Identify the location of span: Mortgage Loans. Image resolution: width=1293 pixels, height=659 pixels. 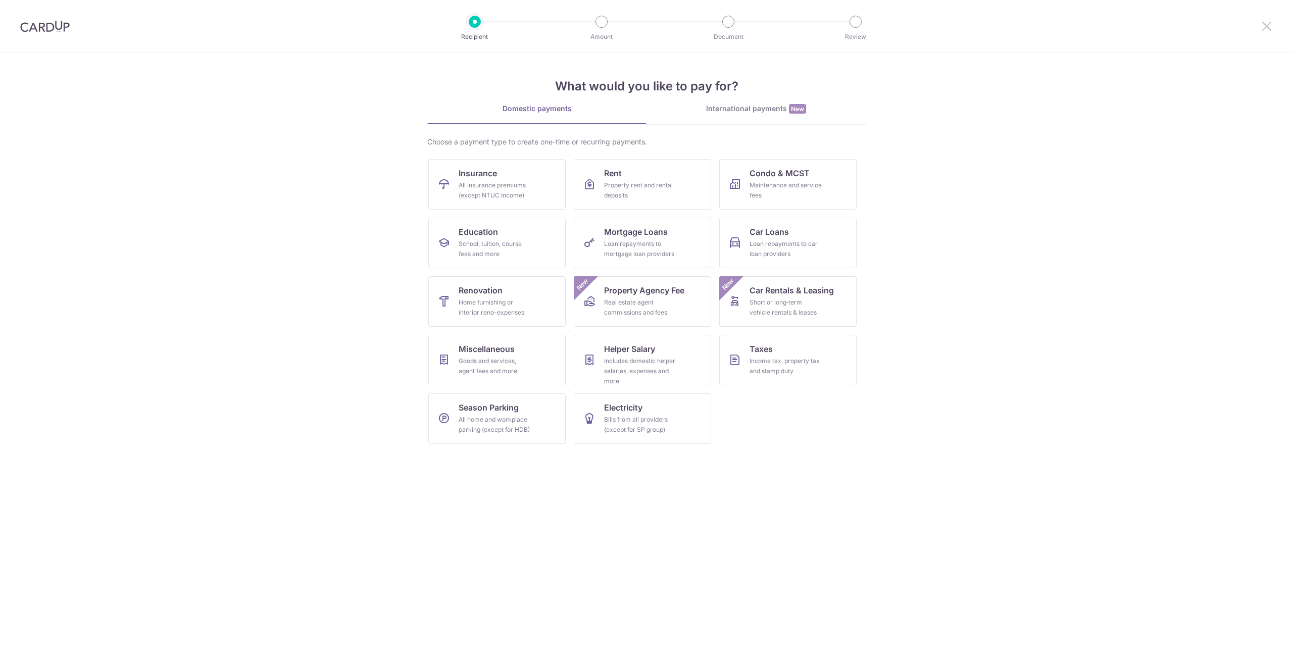
(636, 232).